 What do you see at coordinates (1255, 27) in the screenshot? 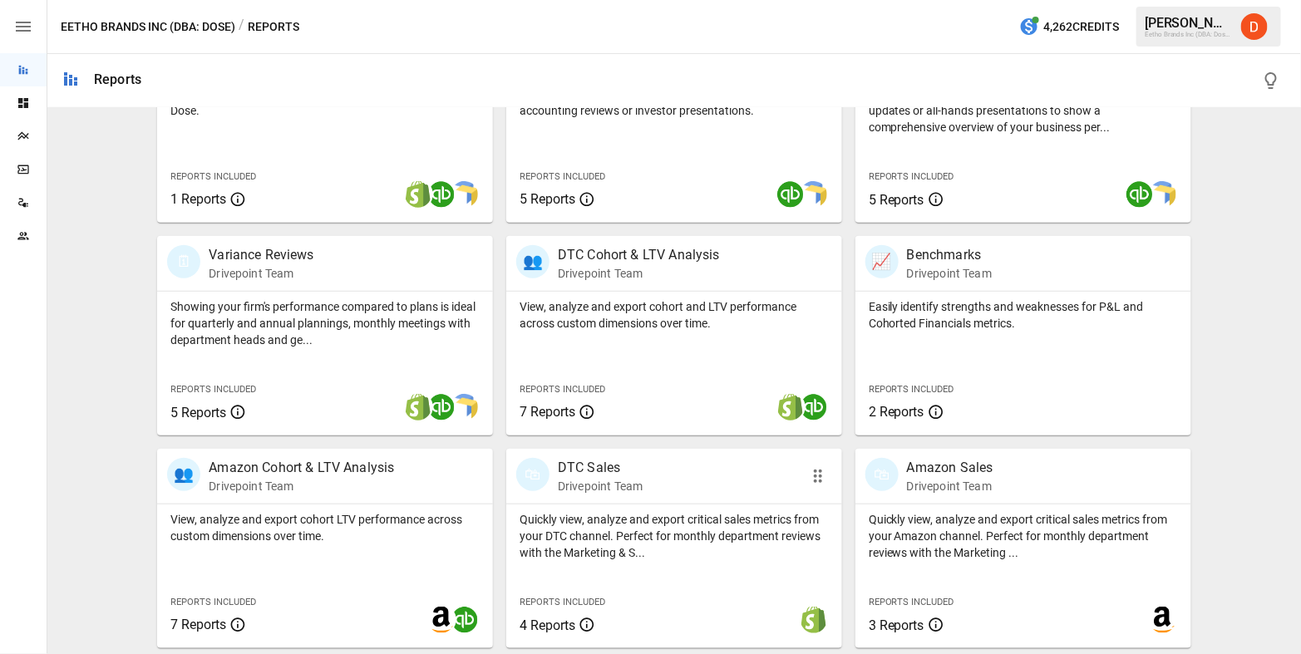
I see `div: Daley Meistrell` at bounding box center [1255, 27].